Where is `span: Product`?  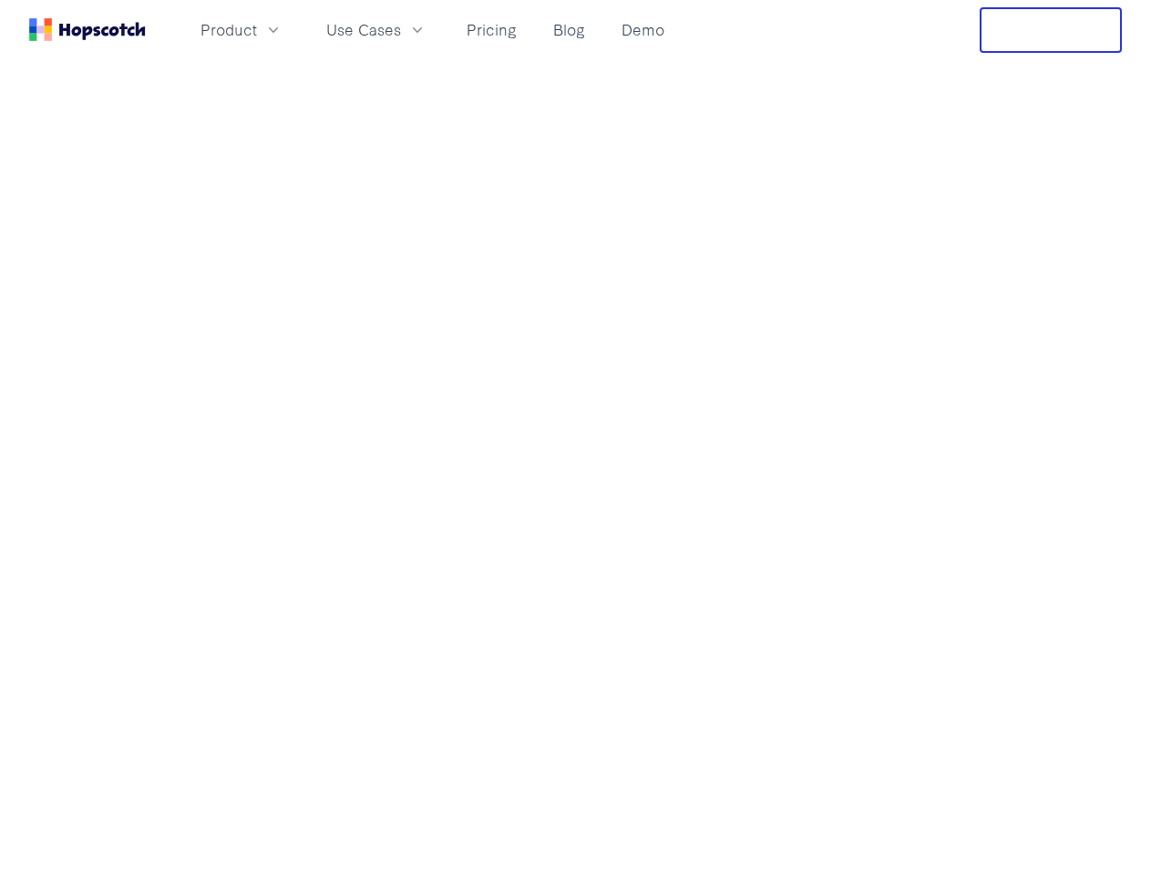 span: Product is located at coordinates (229, 29).